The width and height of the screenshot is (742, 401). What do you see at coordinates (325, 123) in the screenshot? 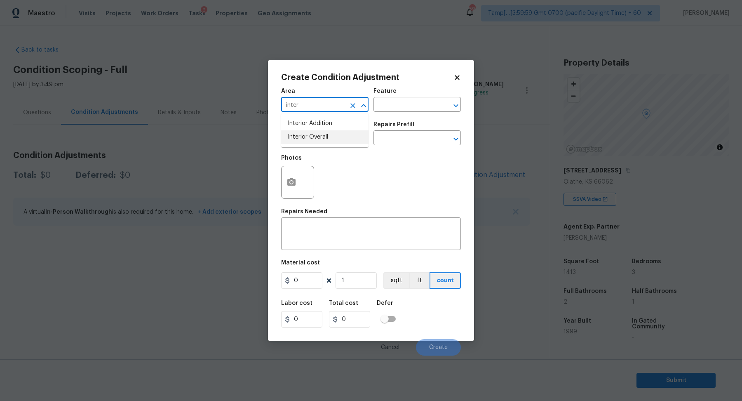
I see `li: Interior Addition` at bounding box center [325, 123].